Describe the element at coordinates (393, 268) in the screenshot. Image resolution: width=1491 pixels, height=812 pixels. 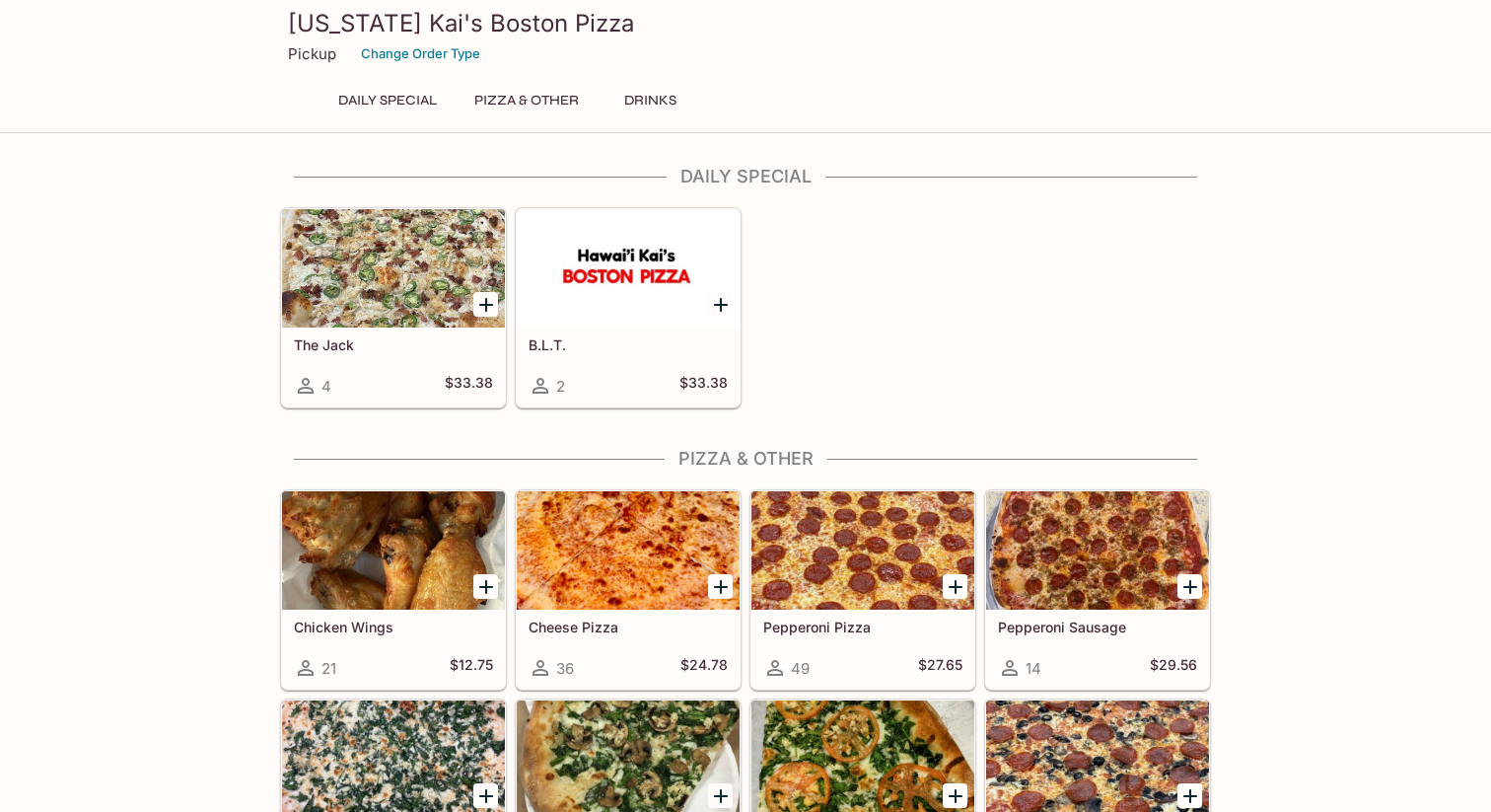
I see `div: The Jack` at that location.